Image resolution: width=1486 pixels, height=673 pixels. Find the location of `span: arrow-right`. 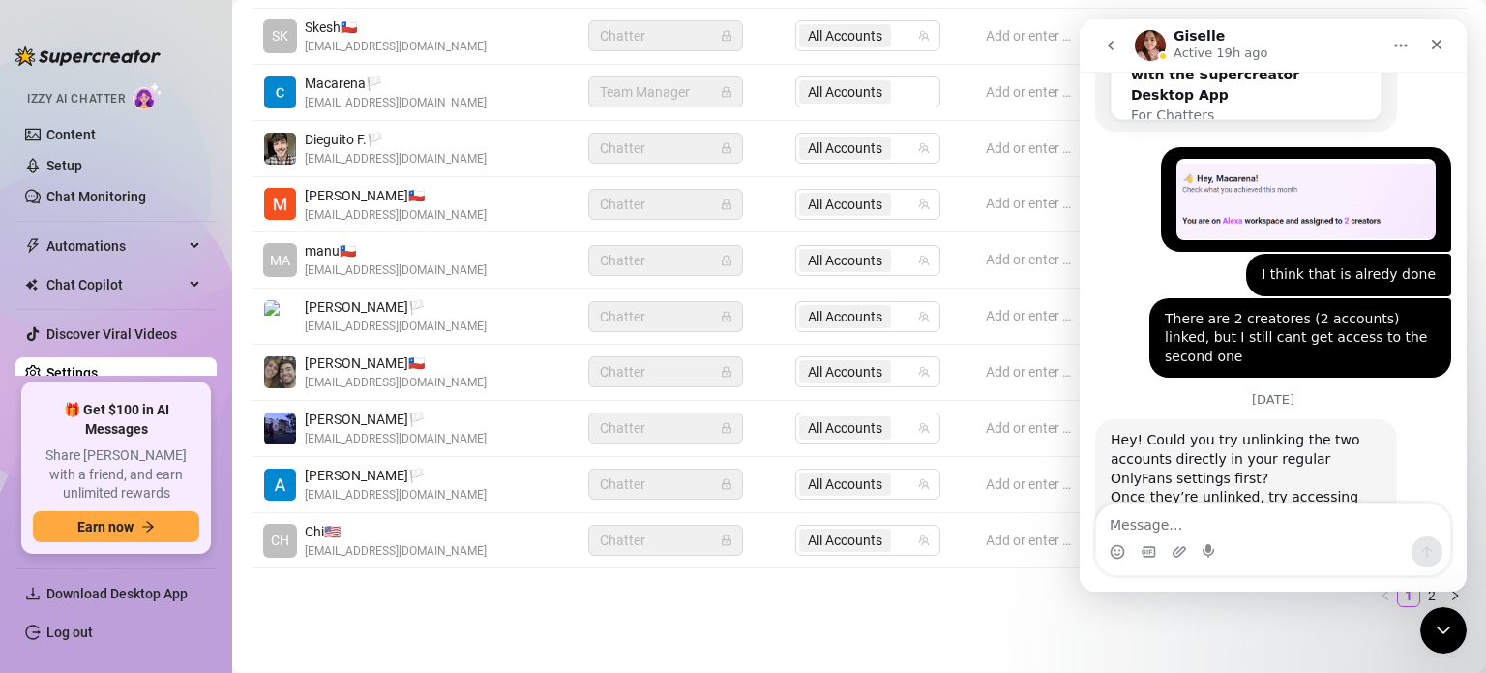

span: arrow-right is located at coordinates (148, 526).